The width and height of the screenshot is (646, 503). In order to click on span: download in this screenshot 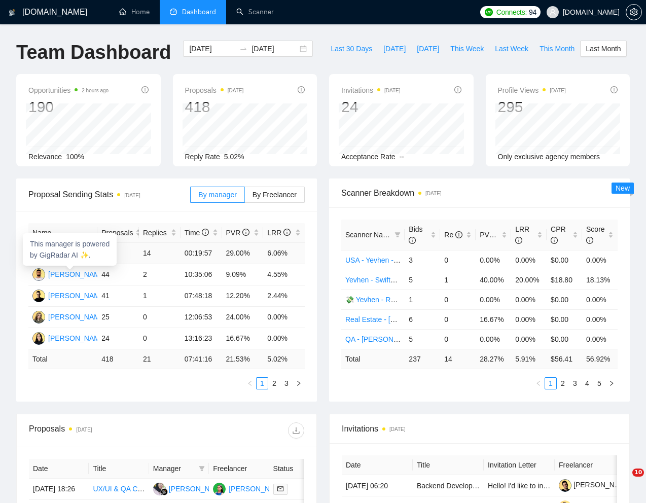, I will do `click(296, 430)`.